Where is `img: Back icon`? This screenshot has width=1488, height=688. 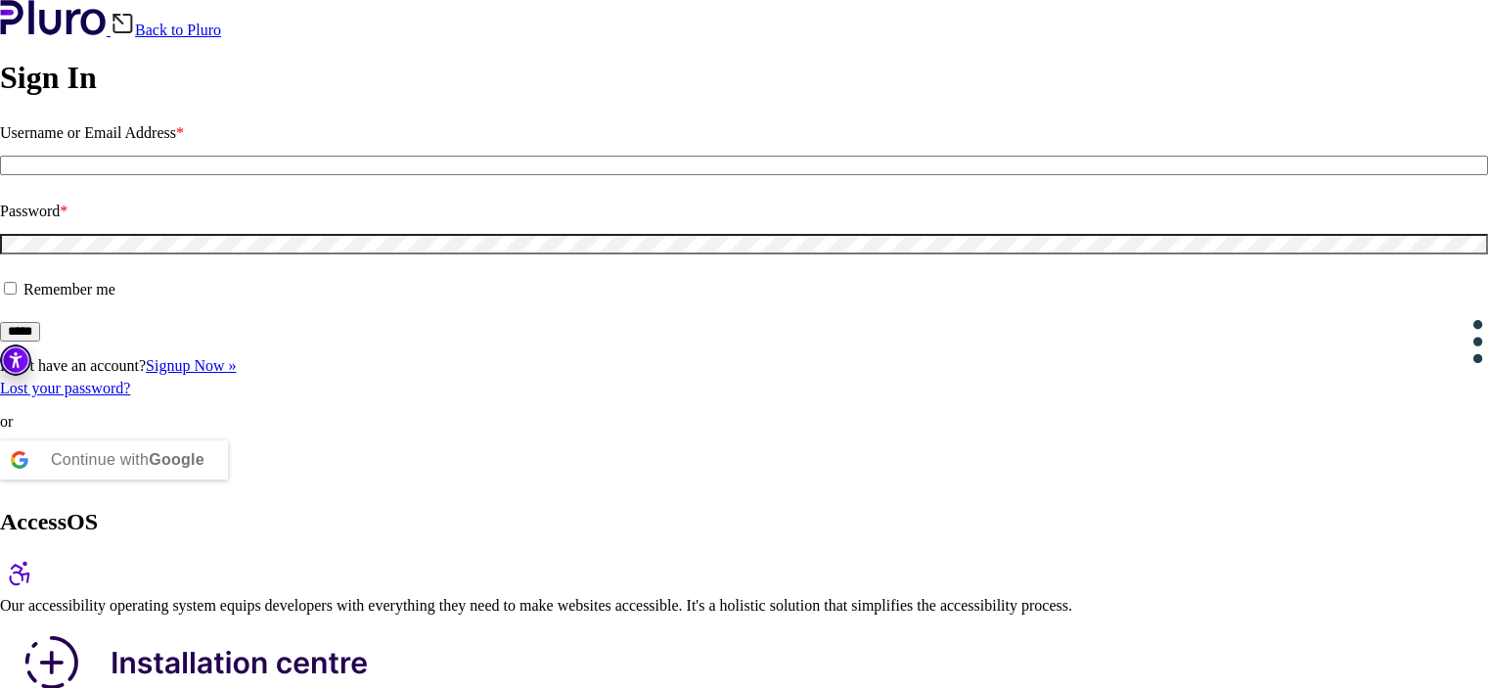
img: Back icon is located at coordinates (122, 23).